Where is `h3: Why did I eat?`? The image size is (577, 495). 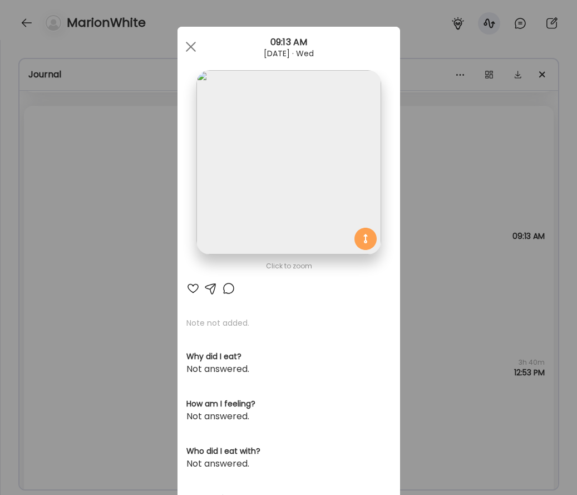
h3: Why did I eat? is located at coordinates (289, 356).